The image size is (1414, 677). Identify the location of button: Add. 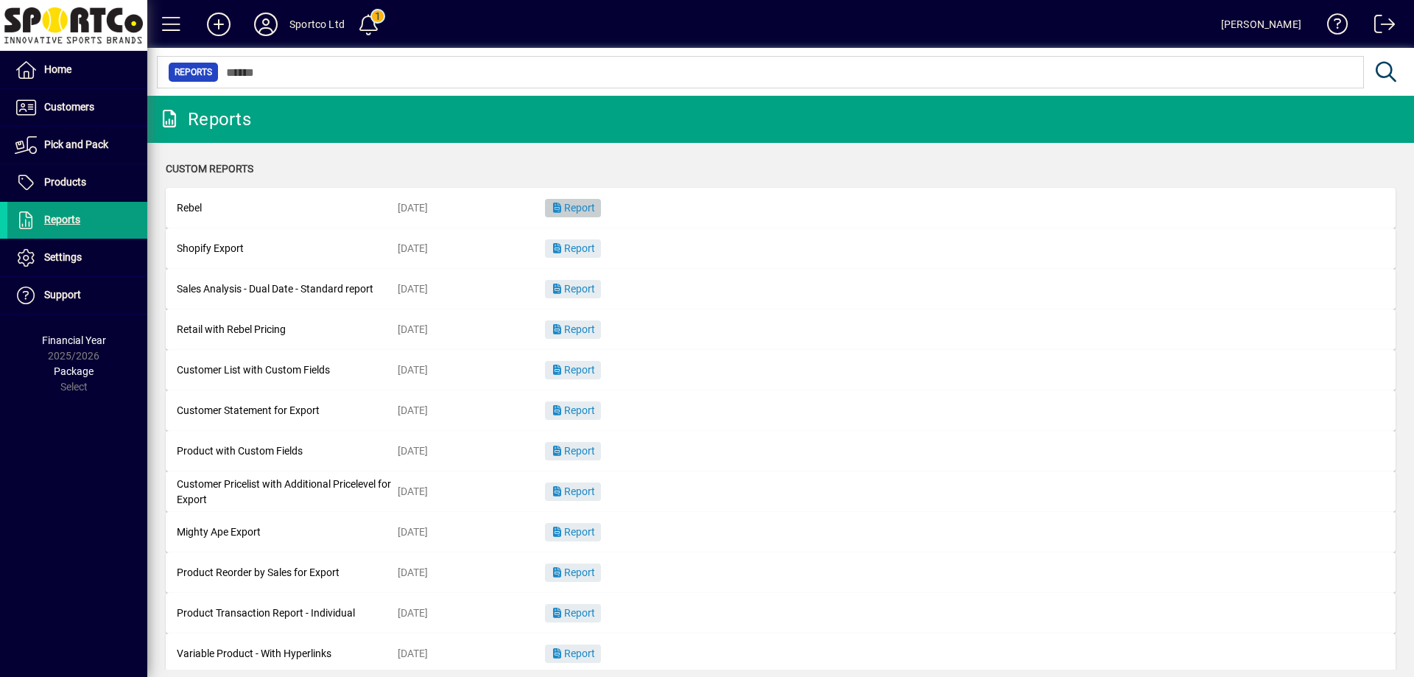
(219, 24).